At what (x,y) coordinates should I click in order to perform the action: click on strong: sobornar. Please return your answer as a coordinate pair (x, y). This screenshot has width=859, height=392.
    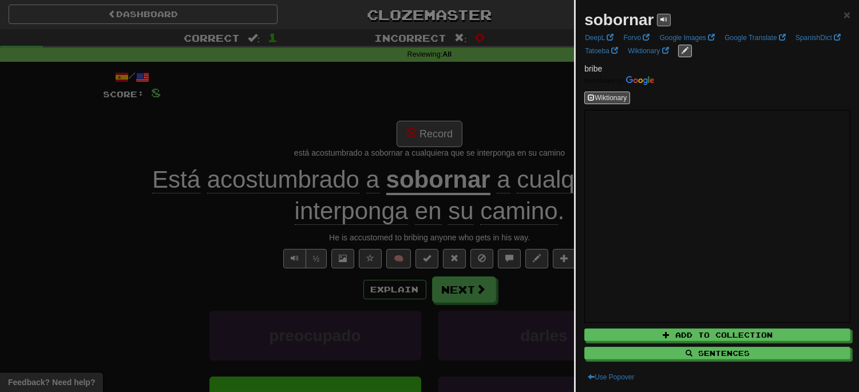
    Looking at the image, I should click on (618, 19).